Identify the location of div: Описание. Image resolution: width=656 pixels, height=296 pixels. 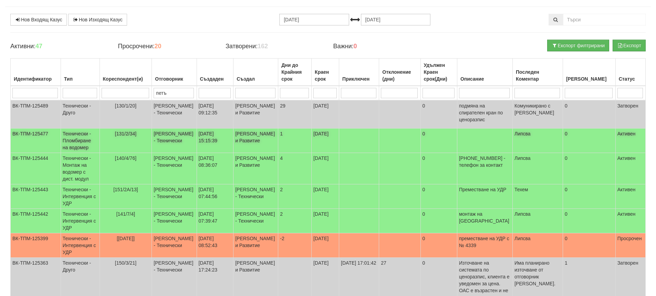
(485, 79).